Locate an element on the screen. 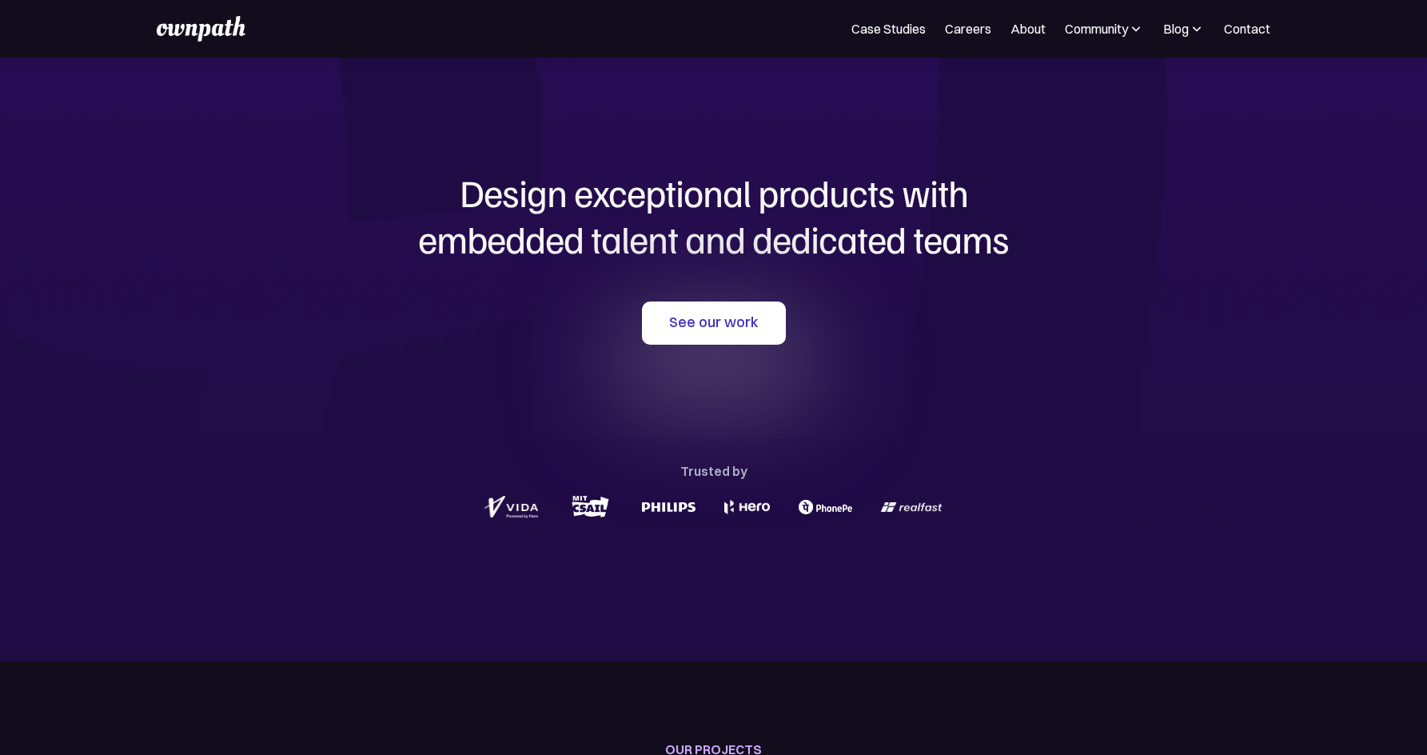  a: See our work is located at coordinates (714, 323).